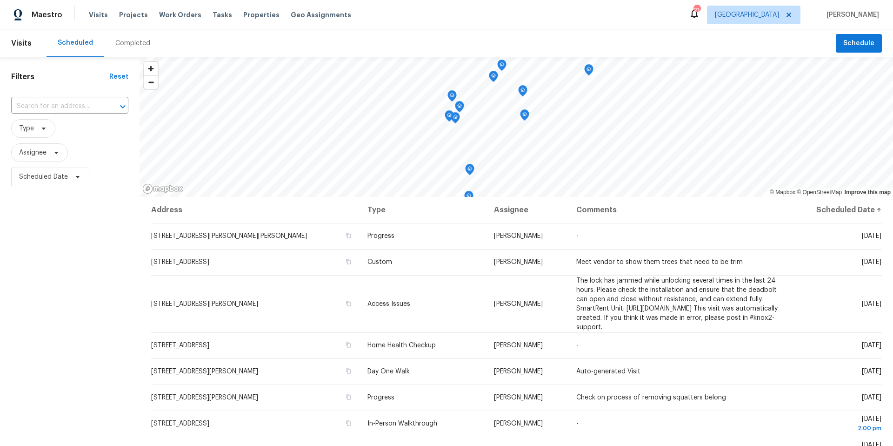 This screenshot has width=893, height=446. Describe the element at coordinates (651, 397) in the screenshot. I see `span: Check on process of removing squatters belong` at that location.